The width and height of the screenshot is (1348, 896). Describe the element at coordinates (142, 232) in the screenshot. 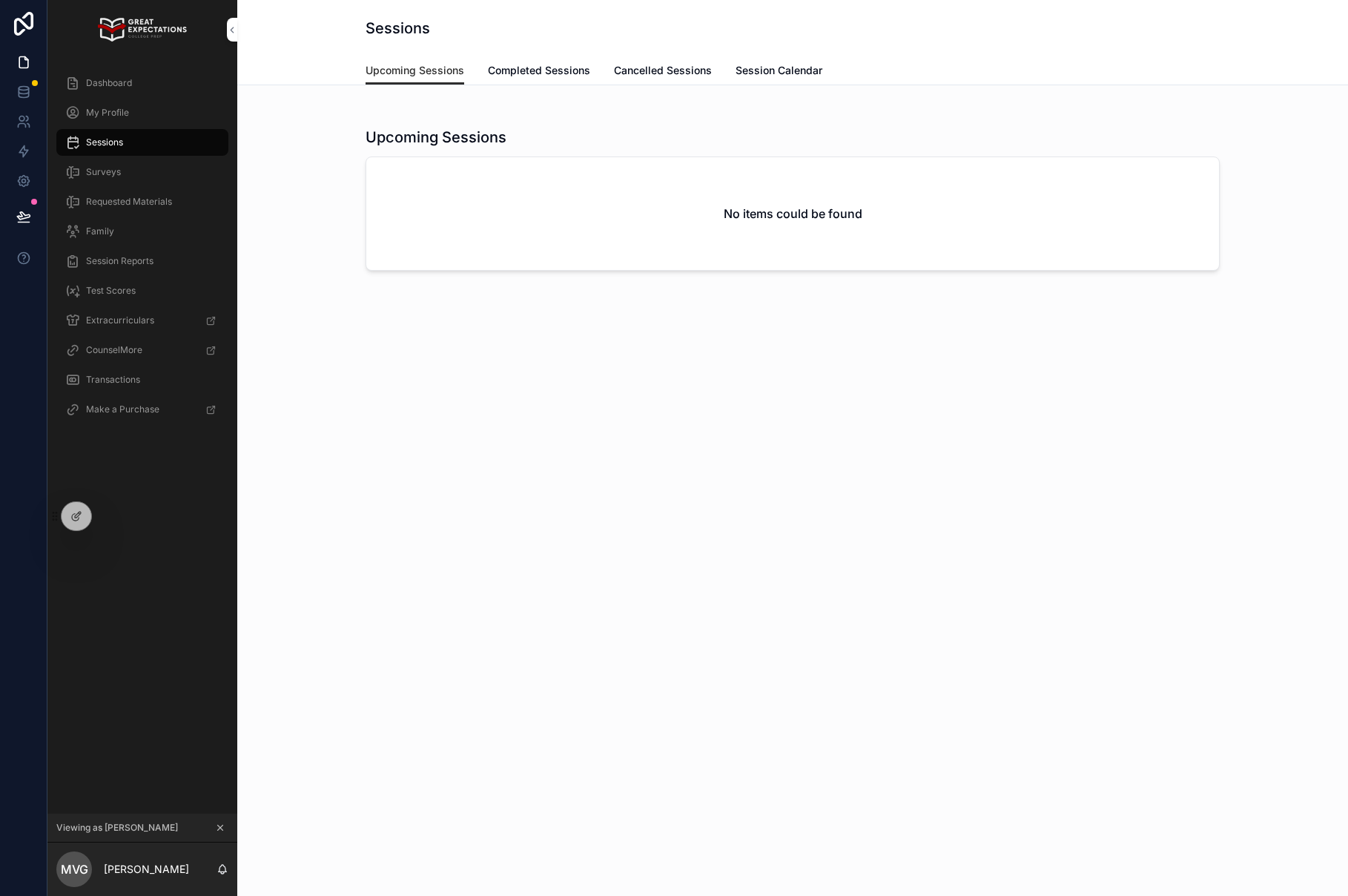

I see `a: Family` at that location.